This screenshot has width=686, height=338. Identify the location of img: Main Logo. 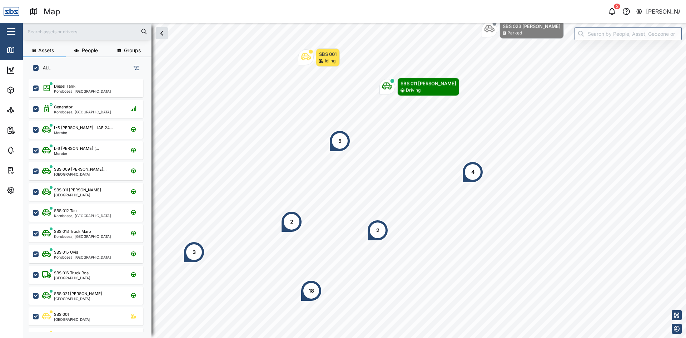
(11, 11).